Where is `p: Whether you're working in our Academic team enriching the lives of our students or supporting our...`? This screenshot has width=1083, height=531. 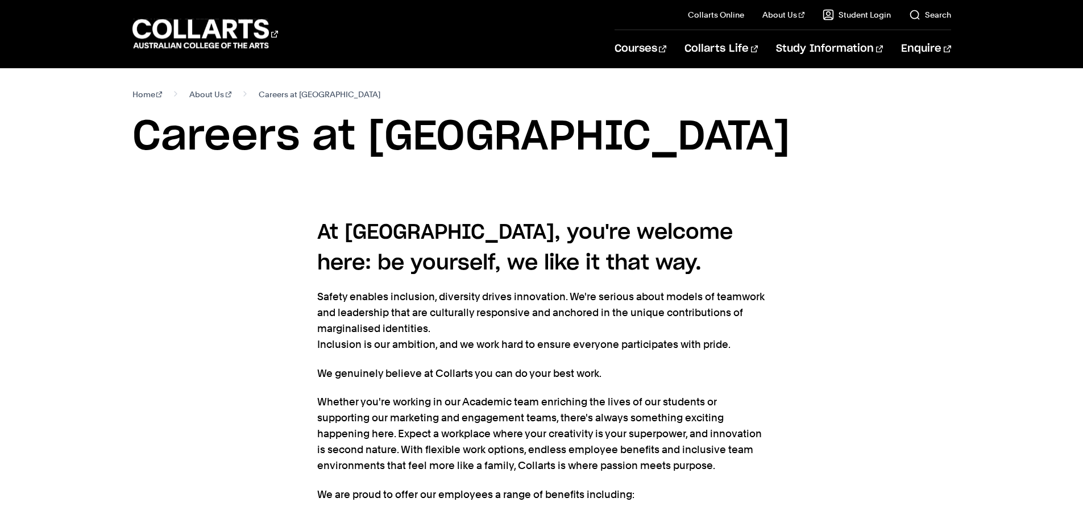
p: Whether you're working in our Academic team enriching the lives of our students or supporting our... is located at coordinates (542, 434).